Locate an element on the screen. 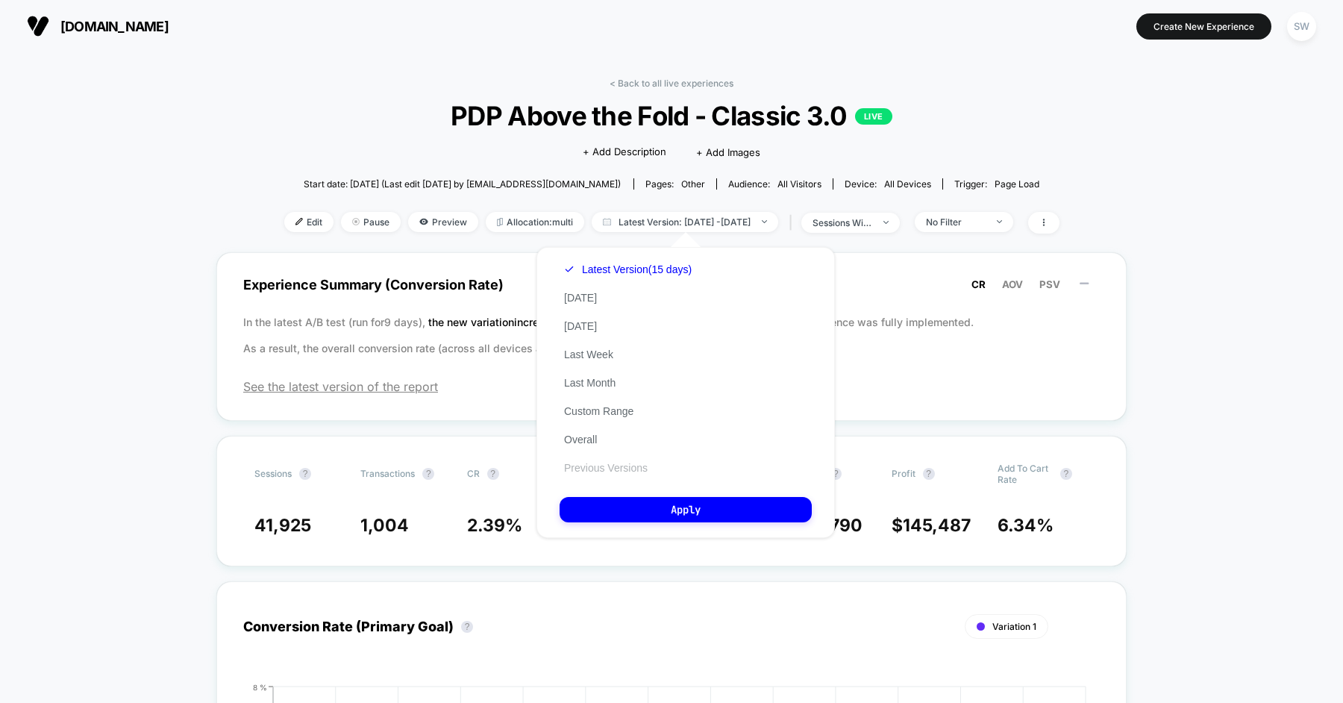  div: Pages: is located at coordinates (675, 184).